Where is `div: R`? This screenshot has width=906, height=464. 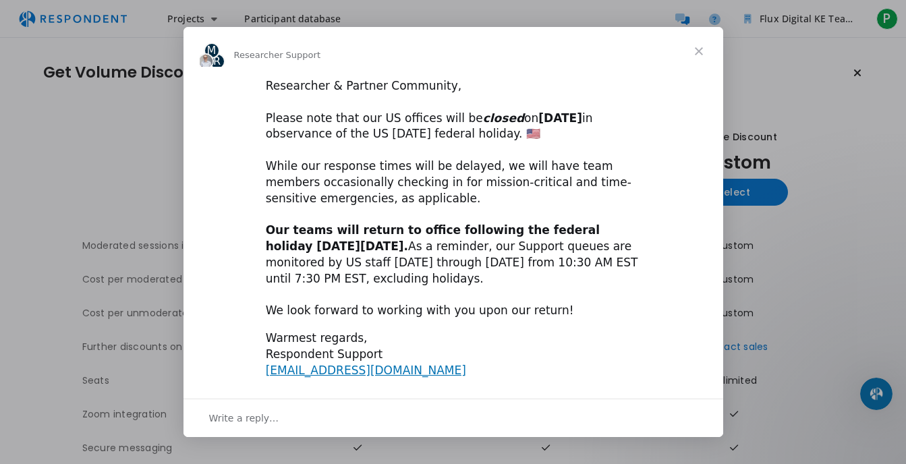 div: R is located at coordinates (217, 61).